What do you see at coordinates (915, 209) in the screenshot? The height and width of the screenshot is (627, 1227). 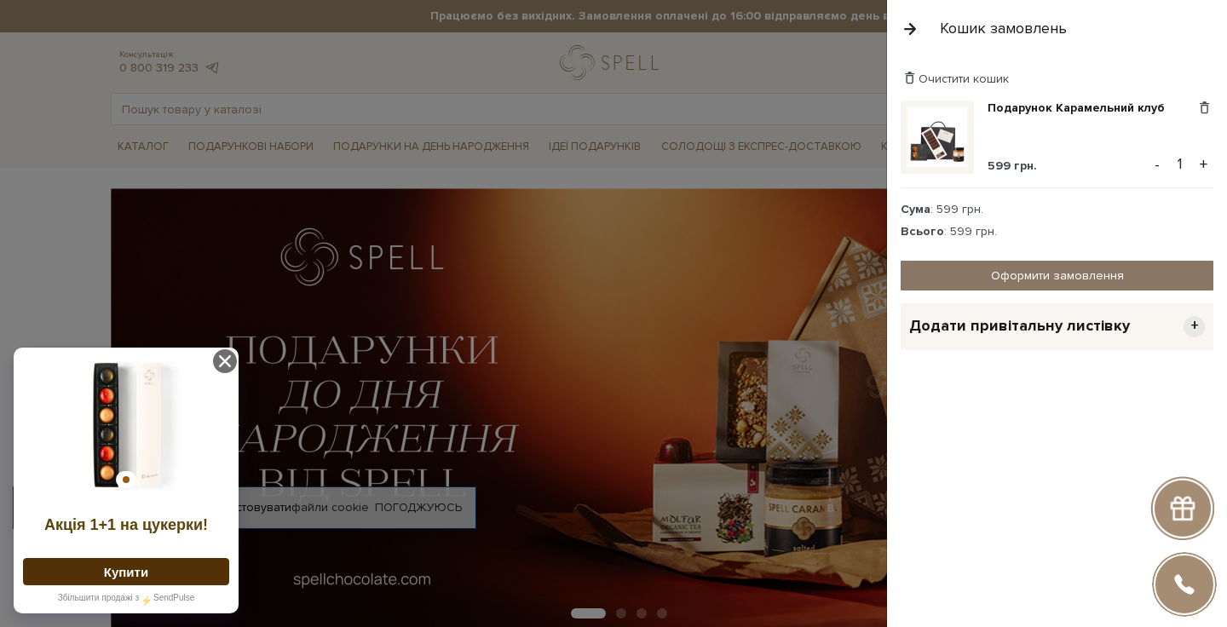 I see `strong: Сума` at bounding box center [915, 209].